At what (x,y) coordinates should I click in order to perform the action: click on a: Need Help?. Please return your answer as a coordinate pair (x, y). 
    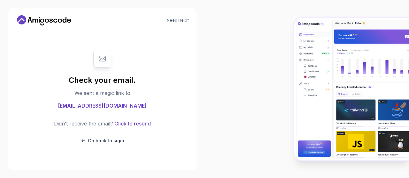
    Looking at the image, I should click on (178, 20).